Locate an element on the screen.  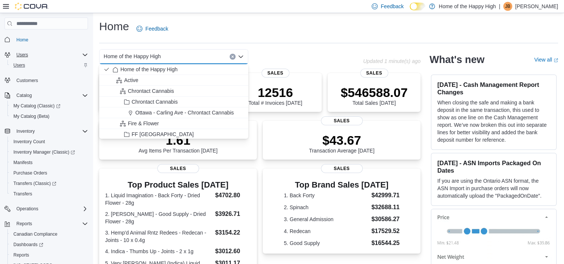
dt: 1. Liquid Imagination - Back Forty - Dried Flower - 28g is located at coordinates (158, 199).